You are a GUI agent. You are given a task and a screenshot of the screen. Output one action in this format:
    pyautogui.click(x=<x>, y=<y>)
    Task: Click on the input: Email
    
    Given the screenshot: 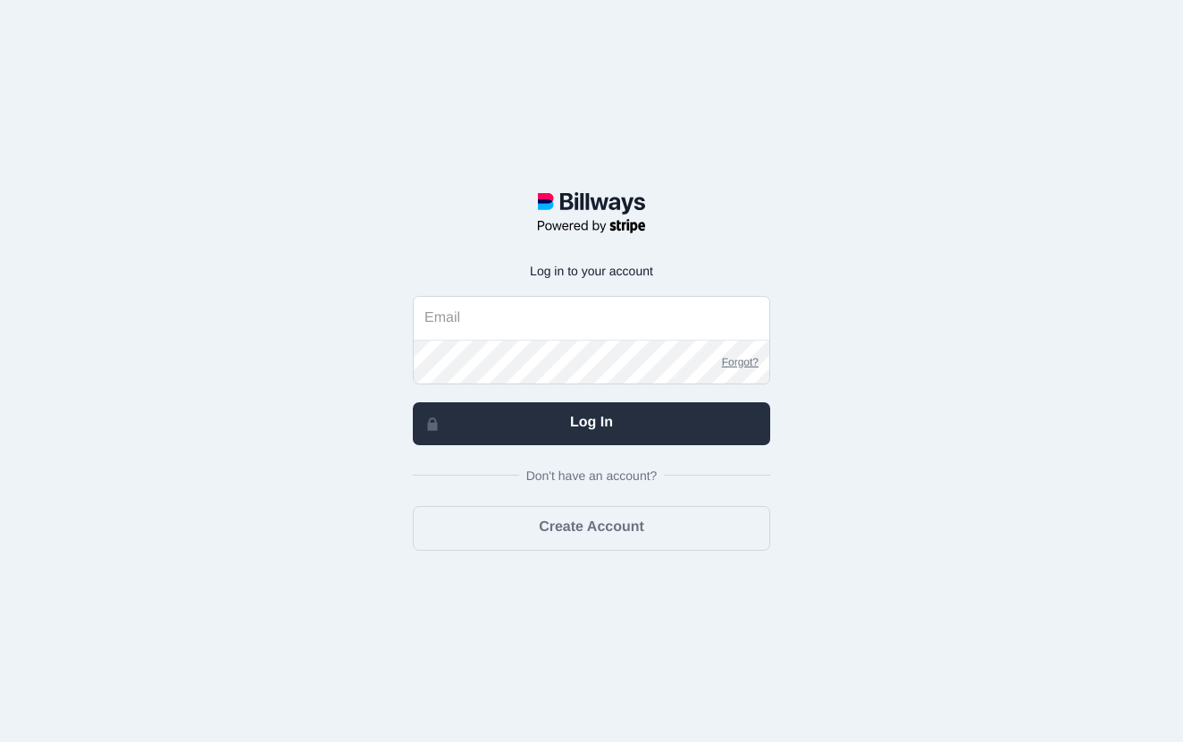 What is the action you would take?
    pyautogui.click(x=591, y=318)
    